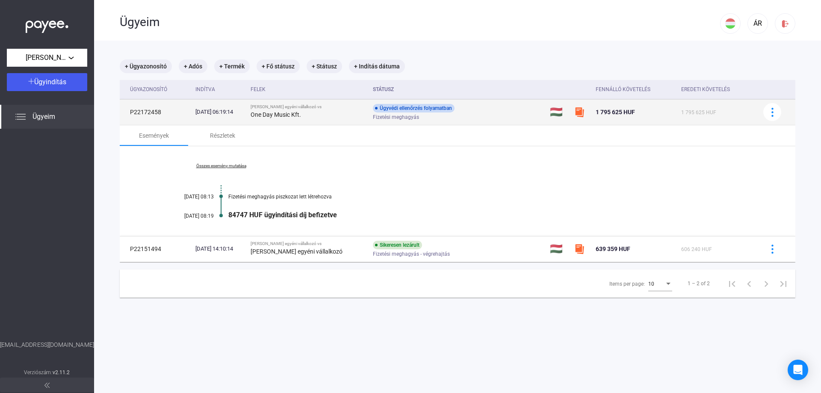  What do you see at coordinates (697, 249) in the screenshot?
I see `span: 606 240 HUF` at bounding box center [697, 249].